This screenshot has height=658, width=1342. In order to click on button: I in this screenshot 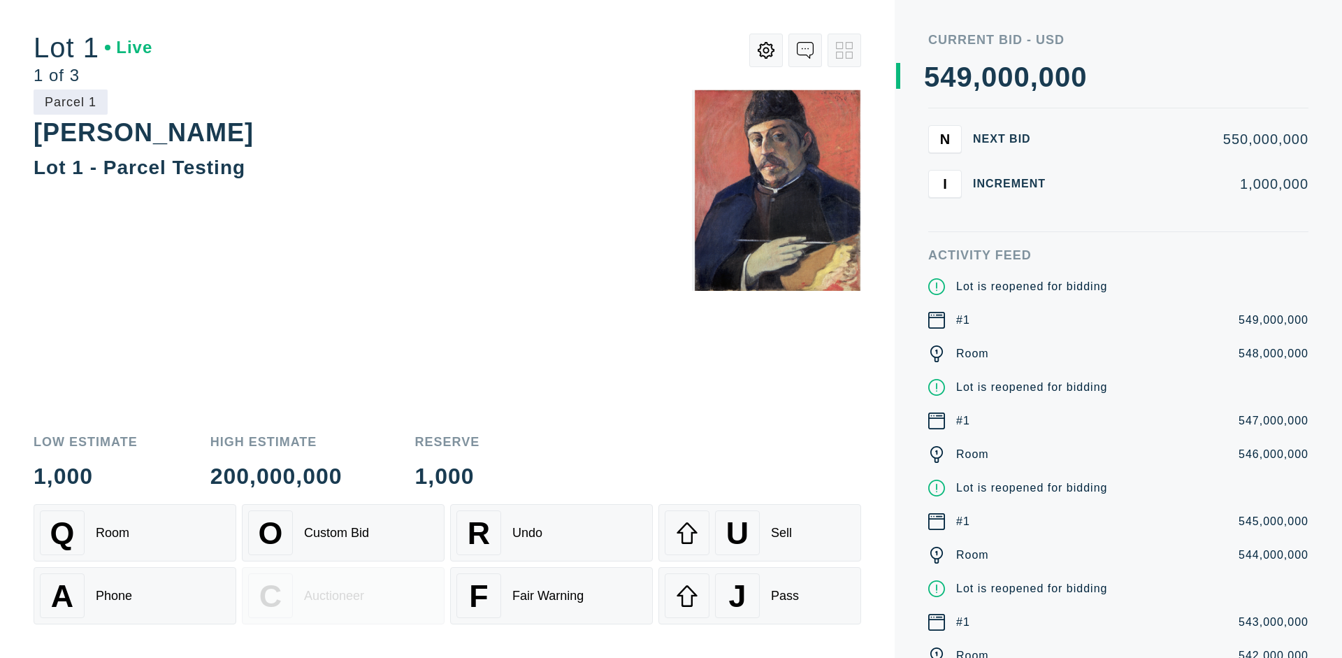, I will do `click(945, 184)`.